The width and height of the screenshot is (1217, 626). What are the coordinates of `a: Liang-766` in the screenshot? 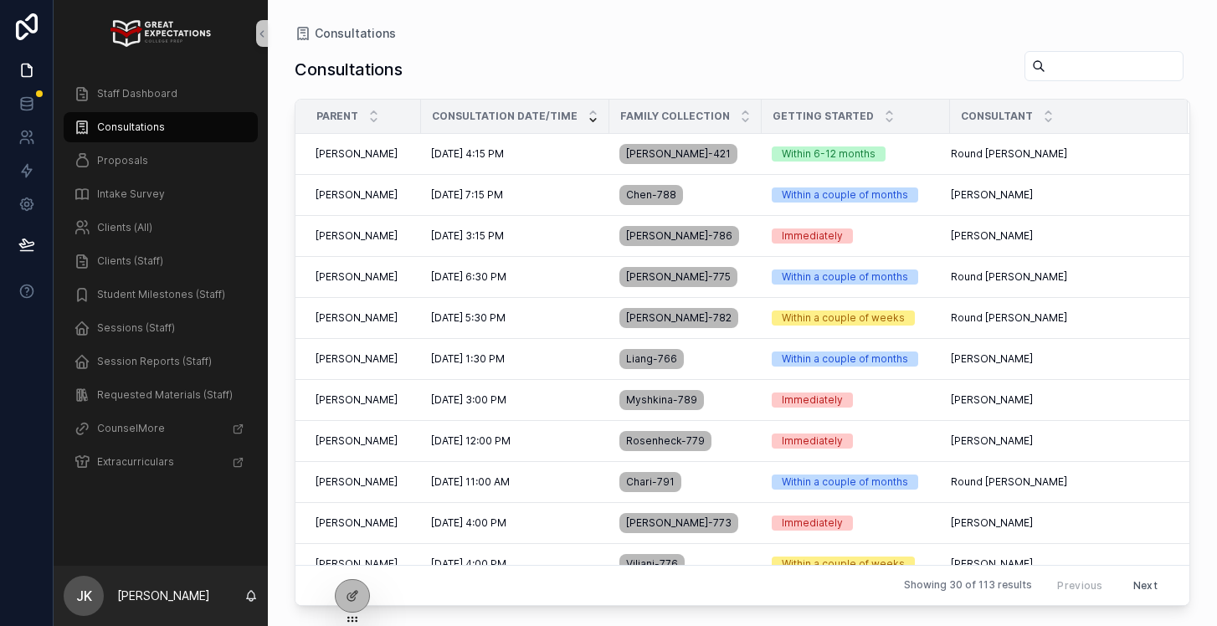 It's located at (686, 359).